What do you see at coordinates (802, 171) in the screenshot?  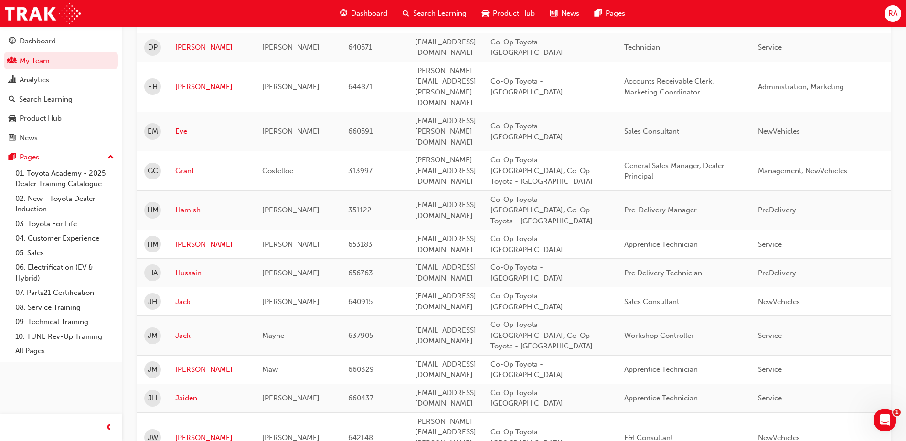 I see `span: Management, NewVehicles` at bounding box center [802, 171].